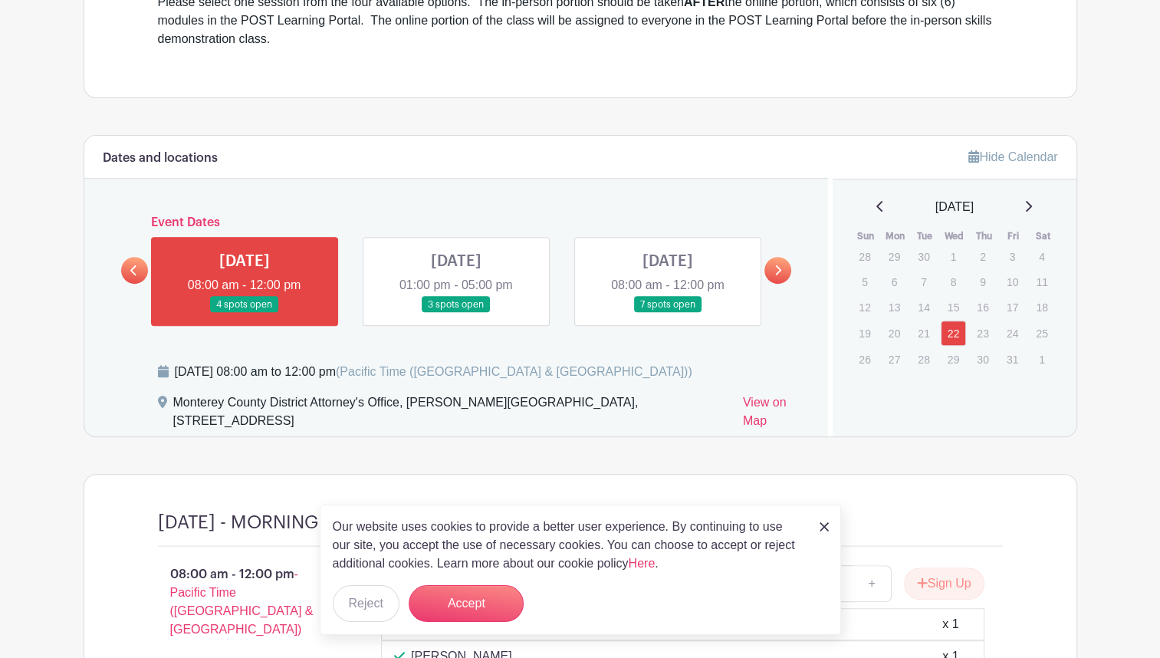 The image size is (1160, 658). I want to click on p: 08:00 am - 12:00 pm, so click(245, 602).